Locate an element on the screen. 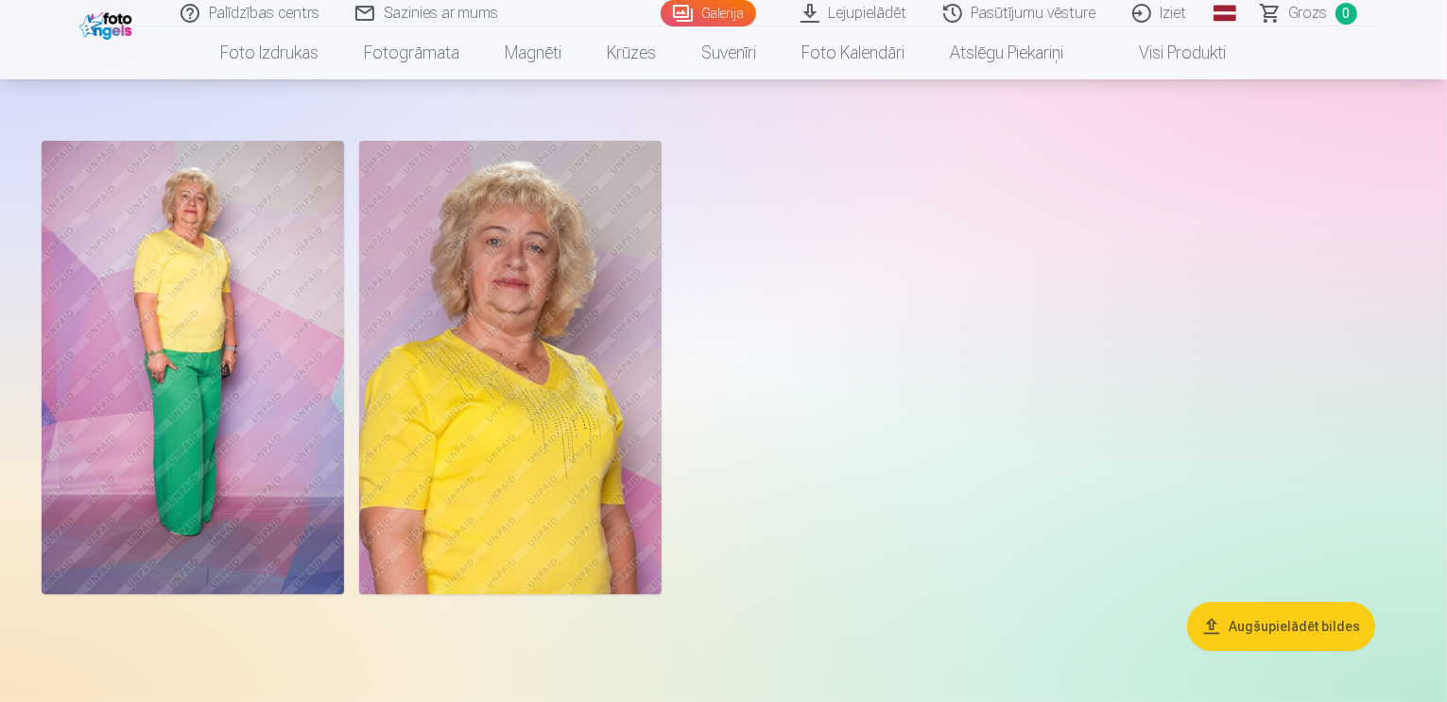  img: /fa1 is located at coordinates (108, 24).